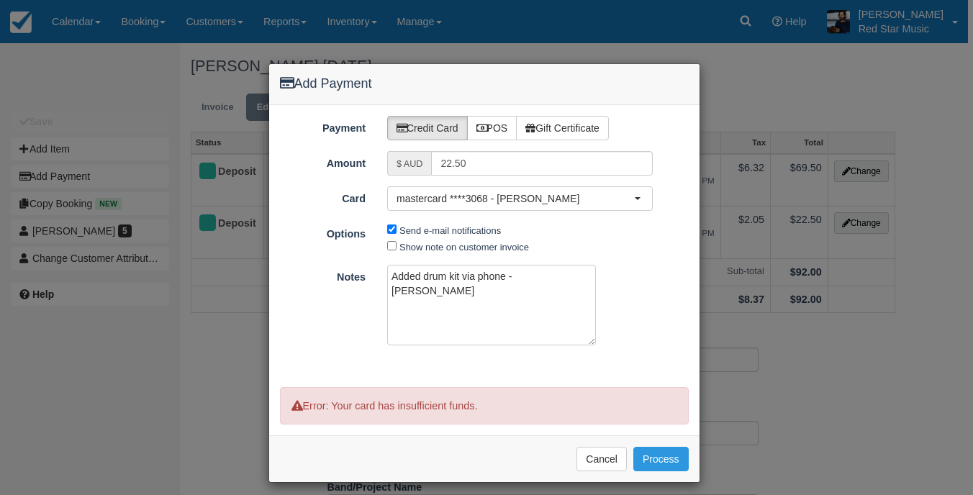 Image resolution: width=973 pixels, height=495 pixels. Describe the element at coordinates (323, 161) in the screenshot. I see `label: Amount` at that location.